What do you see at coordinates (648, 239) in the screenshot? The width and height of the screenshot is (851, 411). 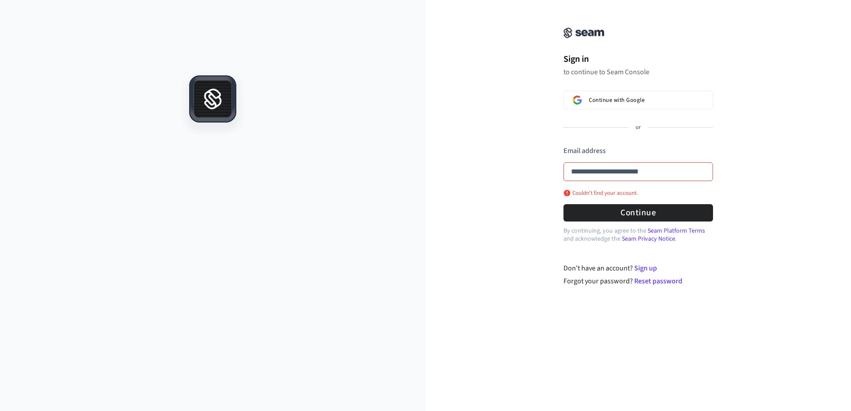 I see `a: Seam Privacy Notice` at bounding box center [648, 239].